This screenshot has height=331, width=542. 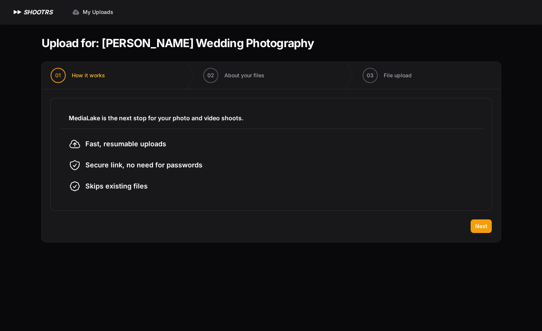 What do you see at coordinates (271, 118) in the screenshot?
I see `h3: MediaLake is the next stop for your photo and video shoots.` at bounding box center [271, 118].